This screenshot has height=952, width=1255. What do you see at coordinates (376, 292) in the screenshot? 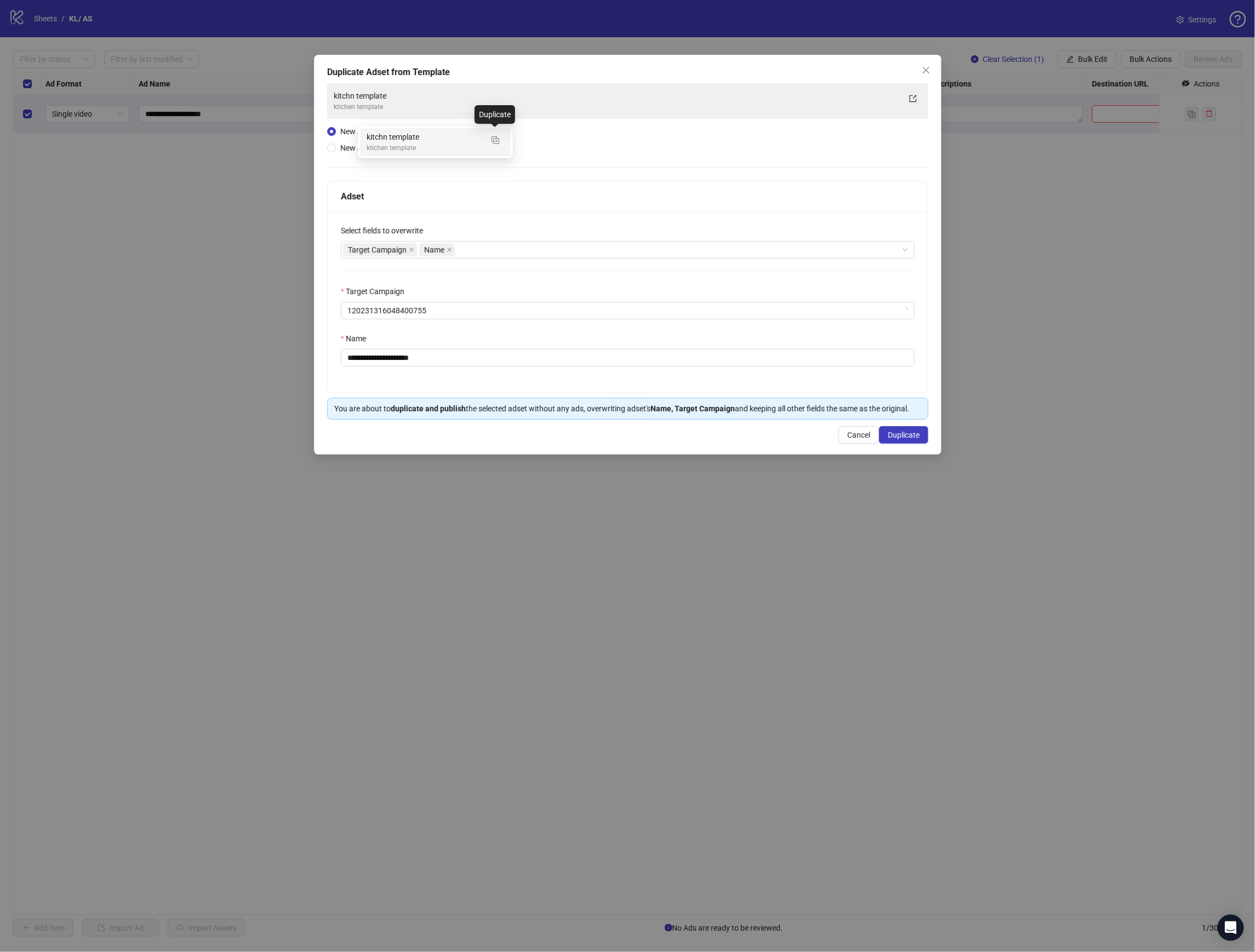
I see `label: Target Campaign` at bounding box center [376, 292].